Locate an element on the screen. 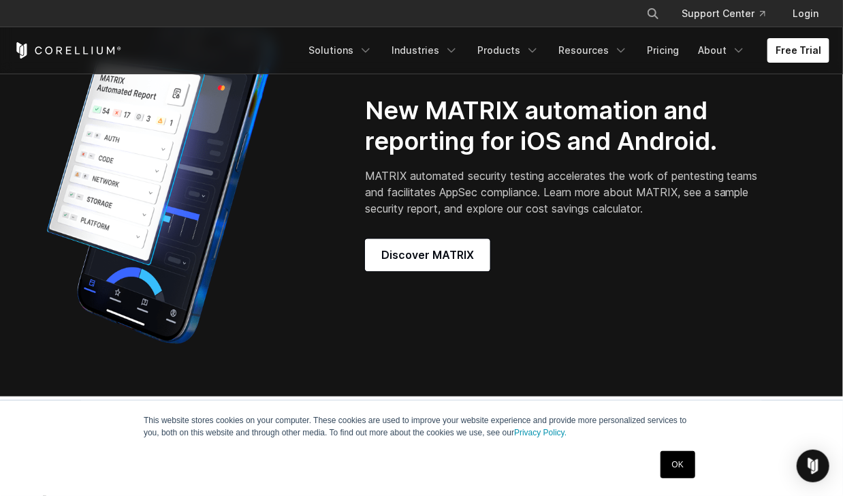  a: Login is located at coordinates (805, 14).